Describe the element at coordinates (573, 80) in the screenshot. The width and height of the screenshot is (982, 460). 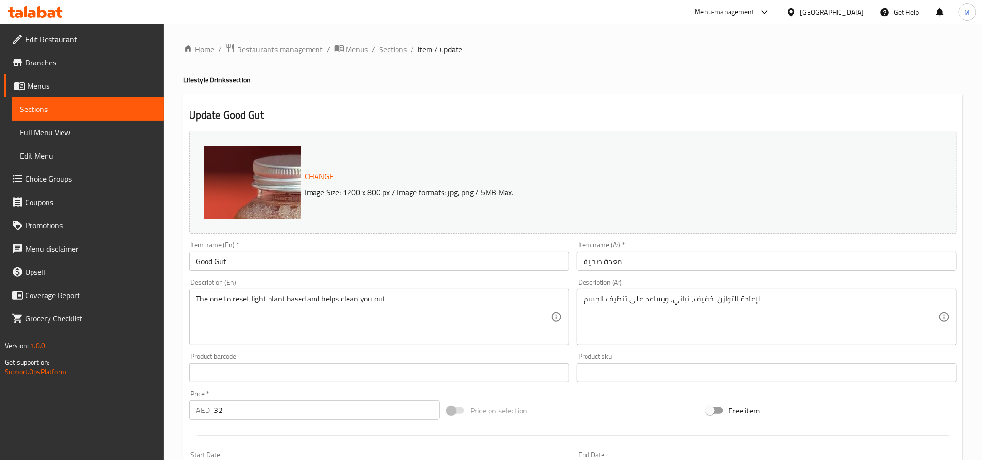
I see `h4: Lifestyle Drinks section` at that location.